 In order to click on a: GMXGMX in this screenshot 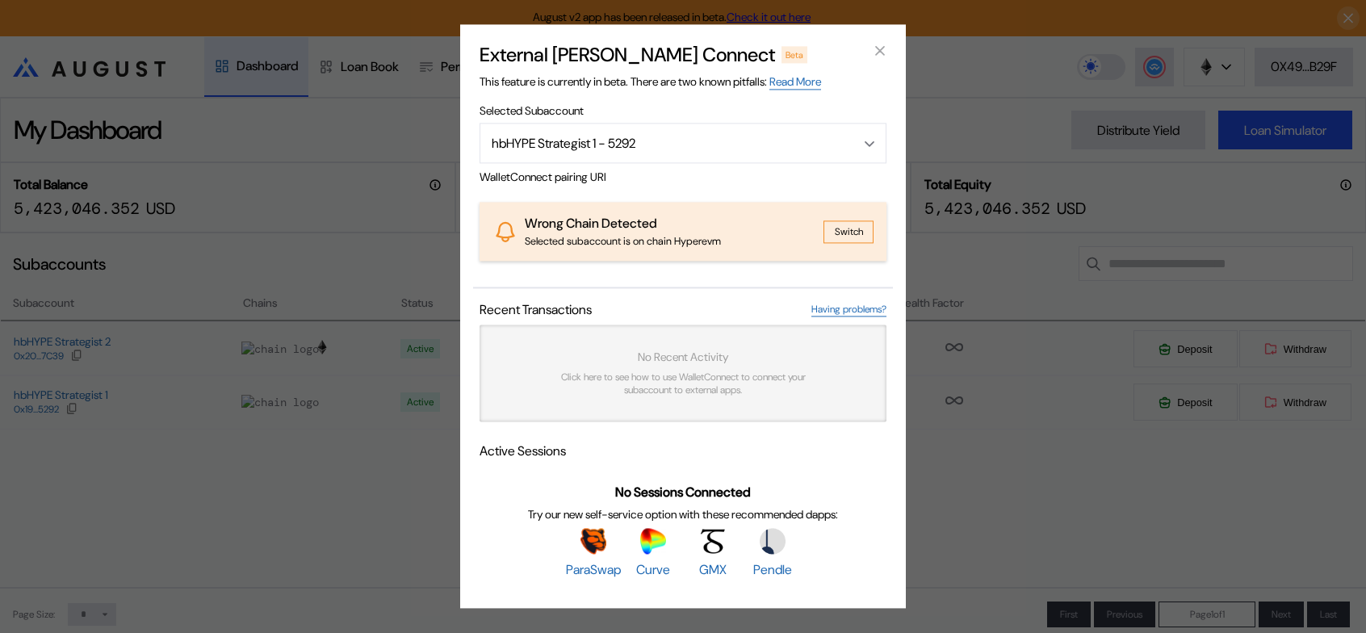, I will do `click(713, 553)`.